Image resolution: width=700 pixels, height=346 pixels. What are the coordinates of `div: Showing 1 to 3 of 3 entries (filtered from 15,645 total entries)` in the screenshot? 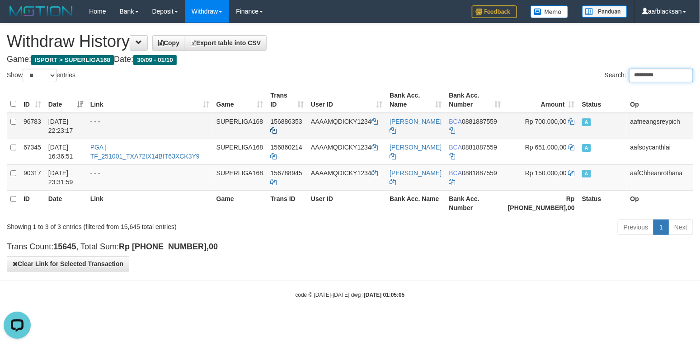 It's located at (146, 225).